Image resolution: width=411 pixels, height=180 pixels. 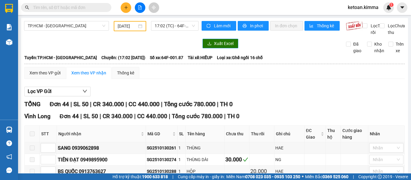 What do you see at coordinates (27, 8) in the screenshot?
I see `span: search` at bounding box center [27, 8].